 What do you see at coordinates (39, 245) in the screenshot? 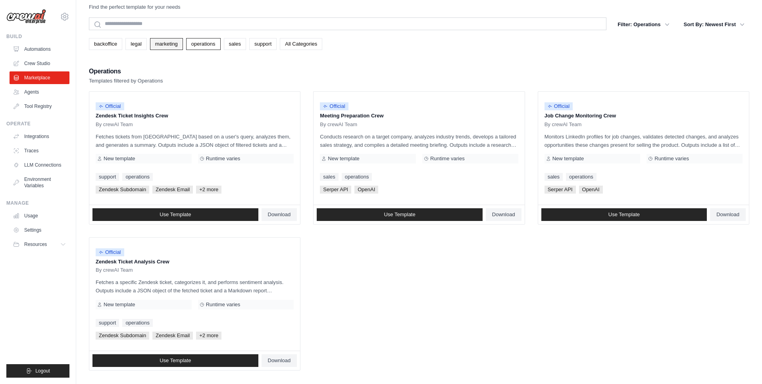
I see `button: Resources` at bounding box center [39, 245].